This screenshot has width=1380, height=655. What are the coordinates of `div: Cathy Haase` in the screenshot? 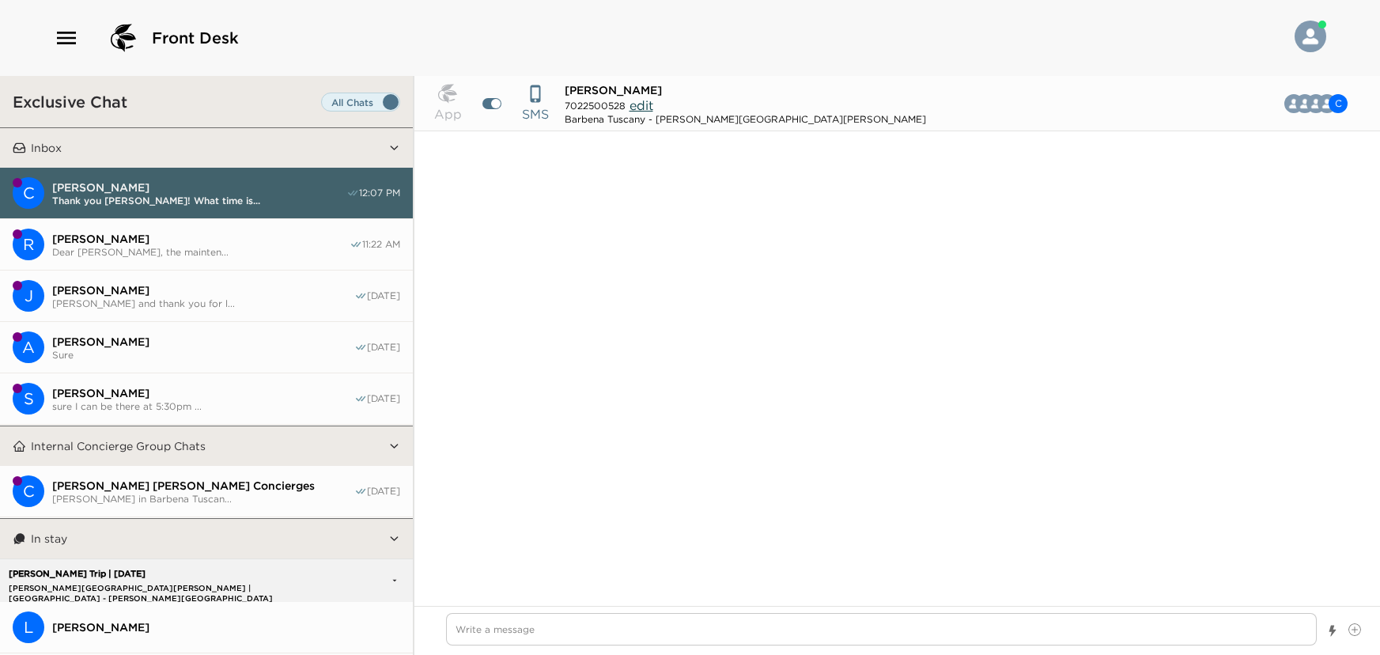 It's located at (1338, 104).